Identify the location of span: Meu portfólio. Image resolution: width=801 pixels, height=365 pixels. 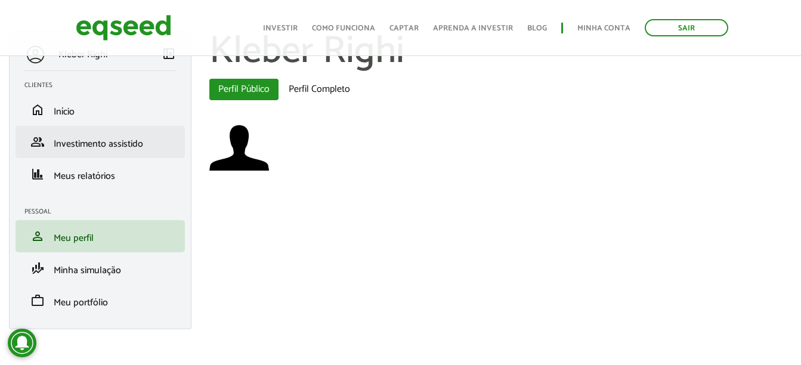
(81, 302).